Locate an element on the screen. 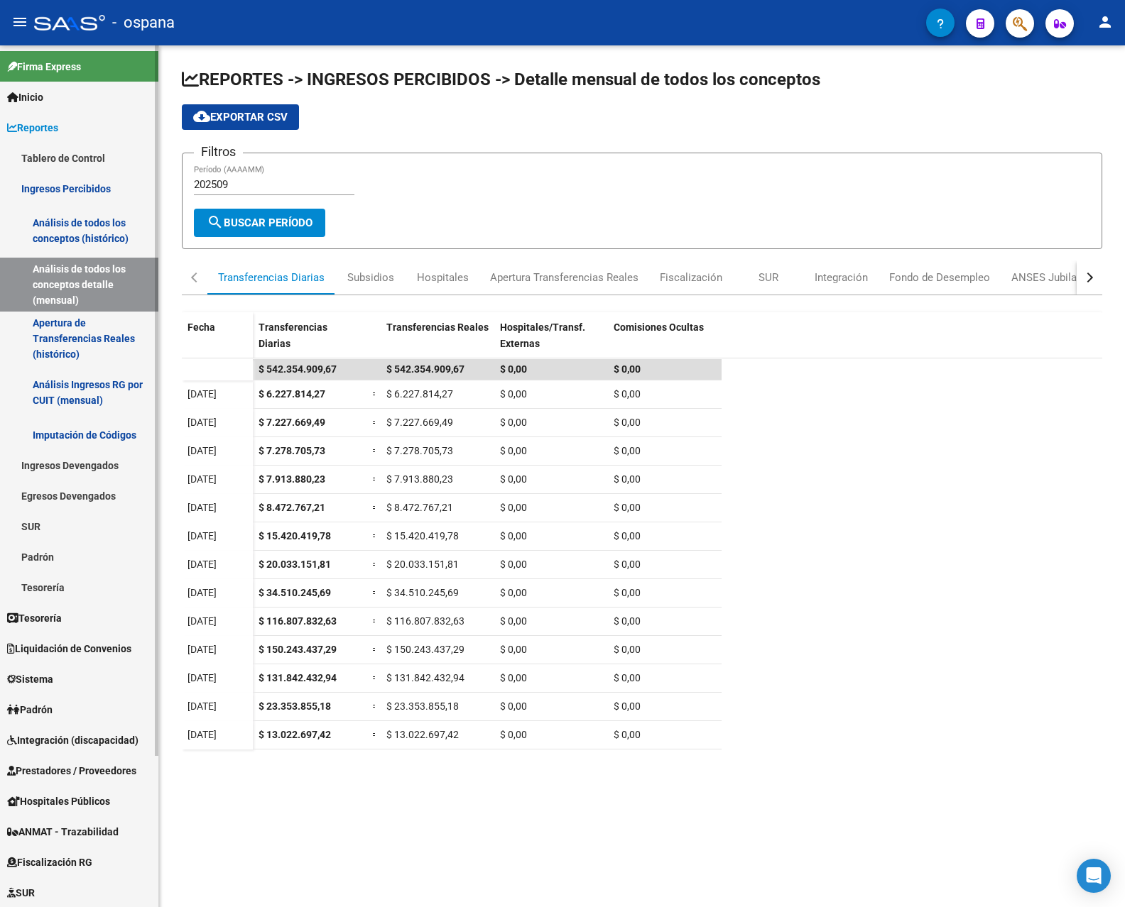  datatable-header-cell: Transferencias Reales is located at coordinates (437, 342).